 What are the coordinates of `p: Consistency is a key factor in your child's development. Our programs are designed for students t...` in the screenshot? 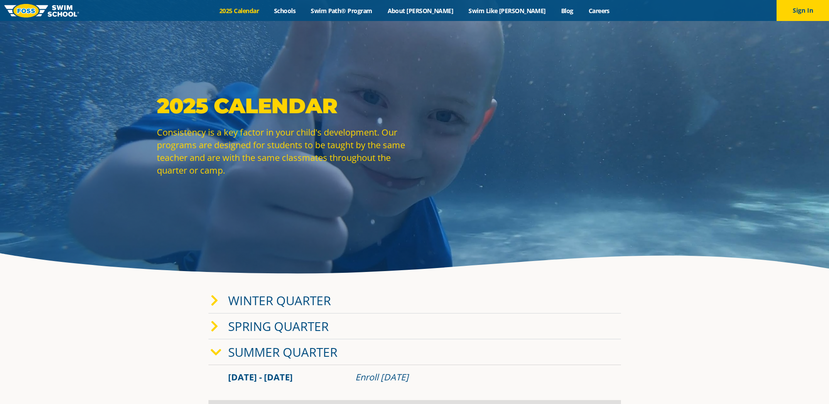 It's located at (284, 151).